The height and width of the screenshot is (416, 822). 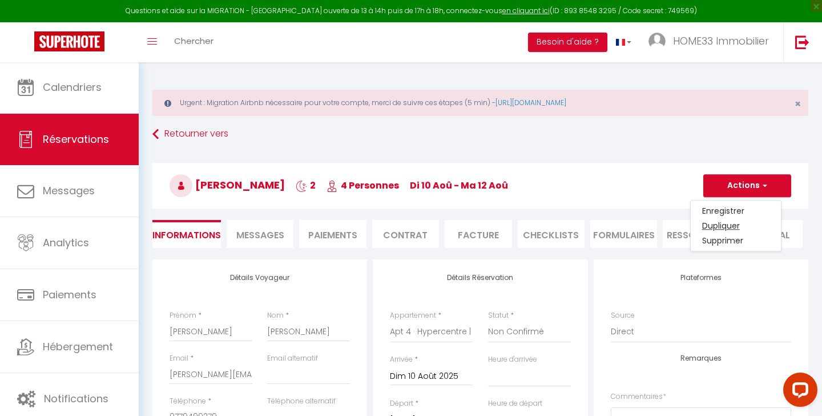 What do you see at coordinates (70, 294) in the screenshot?
I see `span: Paiements` at bounding box center [70, 294].